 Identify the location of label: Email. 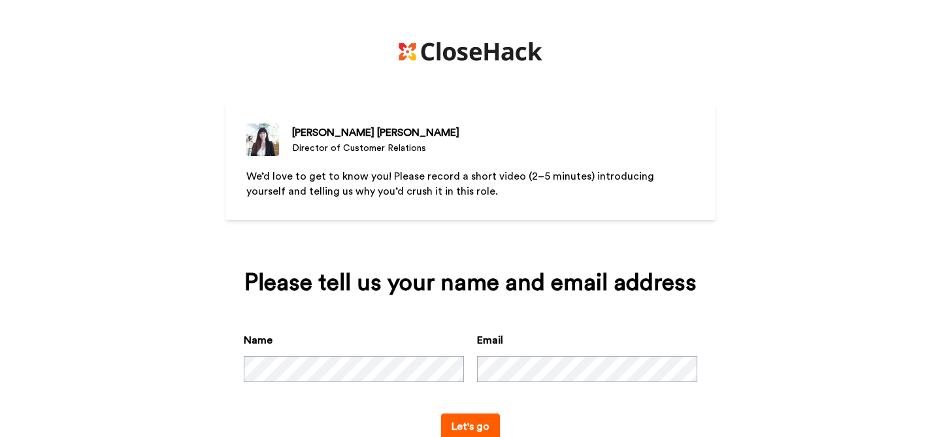
(490, 341).